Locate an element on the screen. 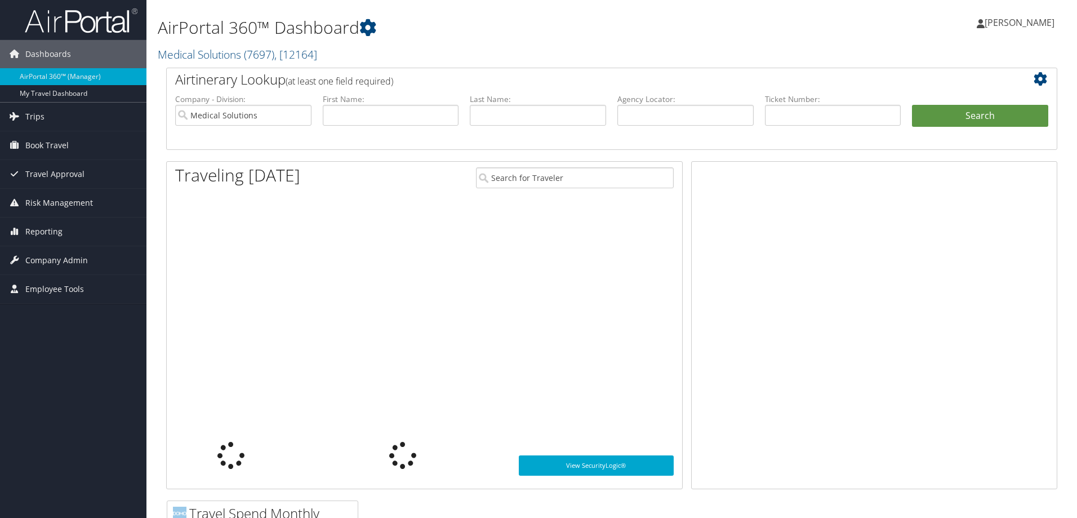 The width and height of the screenshot is (1077, 518). label: Last Name: is located at coordinates (538, 99).